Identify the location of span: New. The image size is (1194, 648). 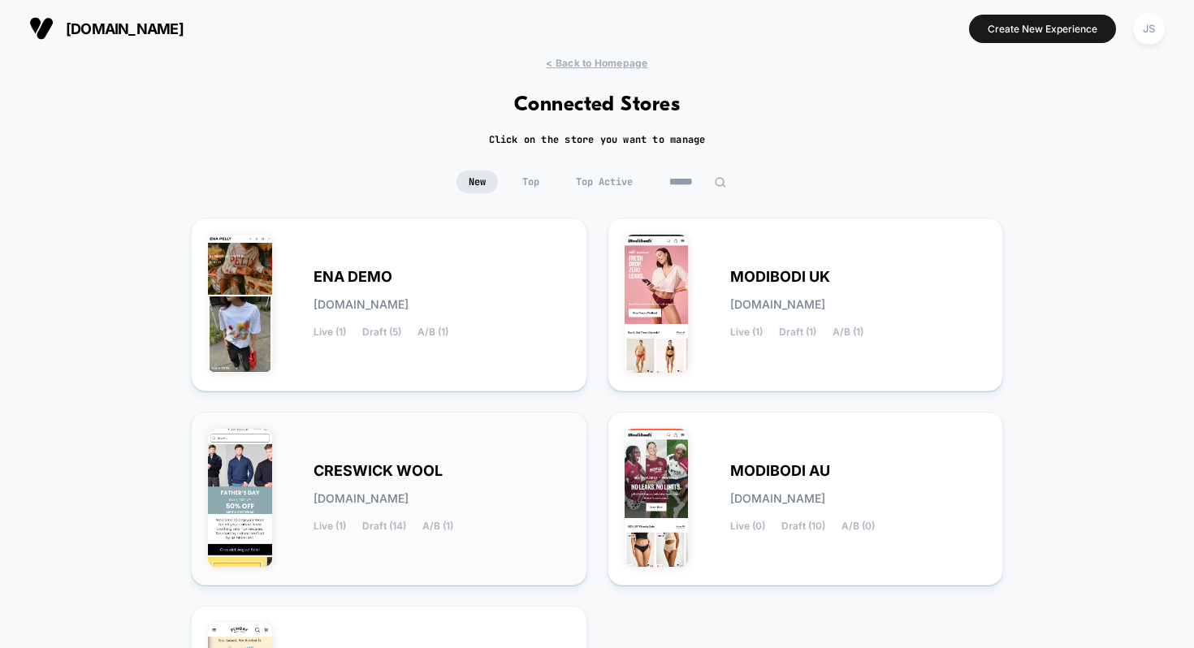
(477, 182).